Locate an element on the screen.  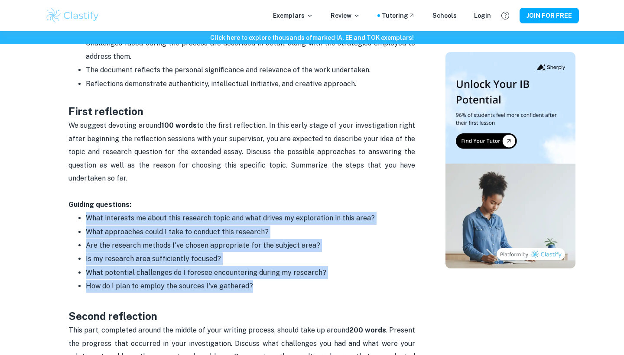
p: What approaches could I take to conduct this research? is located at coordinates (250, 232).